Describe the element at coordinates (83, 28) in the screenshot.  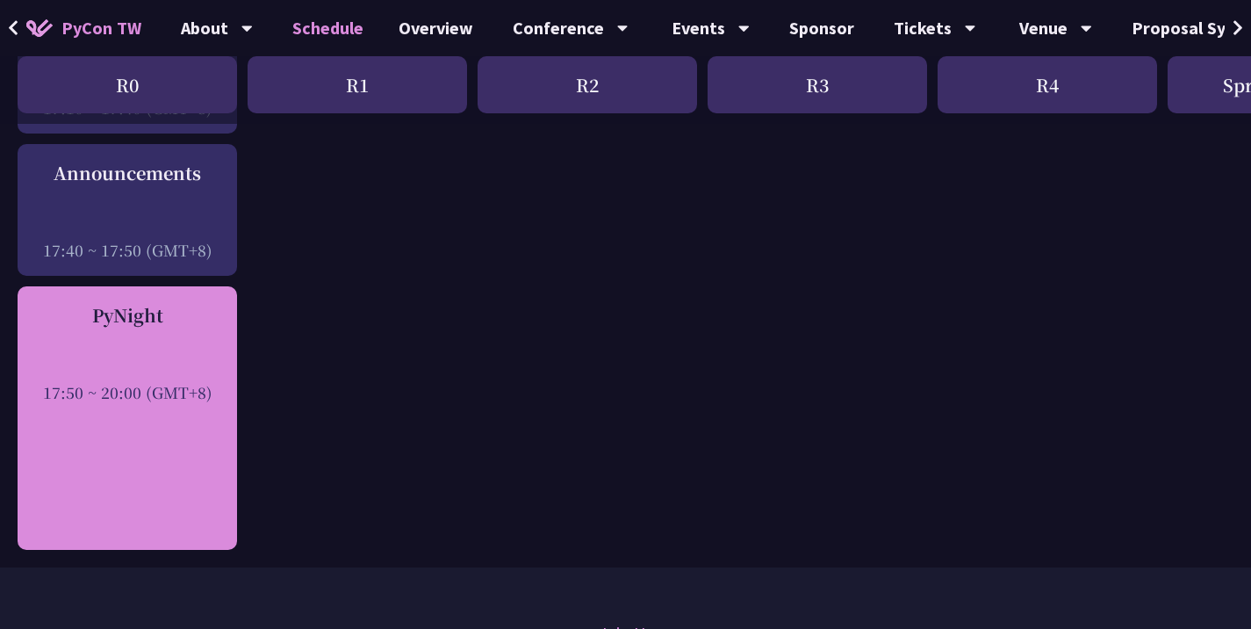
I see `a: PyCon TW` at that location.